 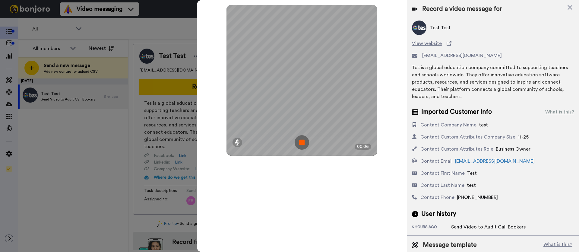 What do you see at coordinates (431, 227) in the screenshot?
I see `div: 5 hours ago` at bounding box center [431, 227].